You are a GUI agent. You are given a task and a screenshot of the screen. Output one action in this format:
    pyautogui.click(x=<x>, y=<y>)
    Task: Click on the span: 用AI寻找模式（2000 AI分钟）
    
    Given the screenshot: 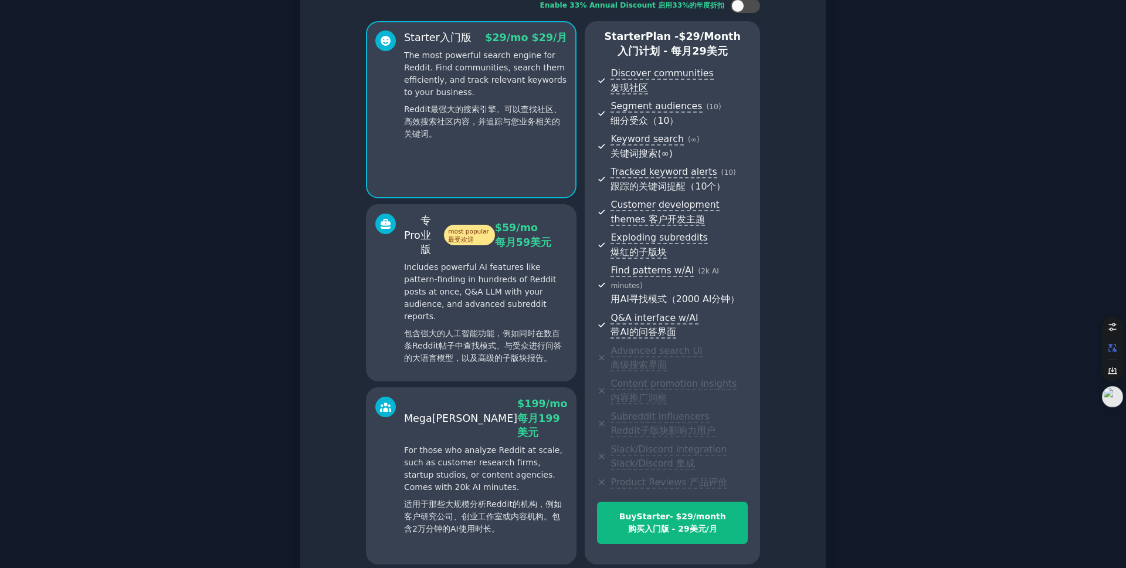 What is the action you would take?
    pyautogui.click(x=675, y=298)
    